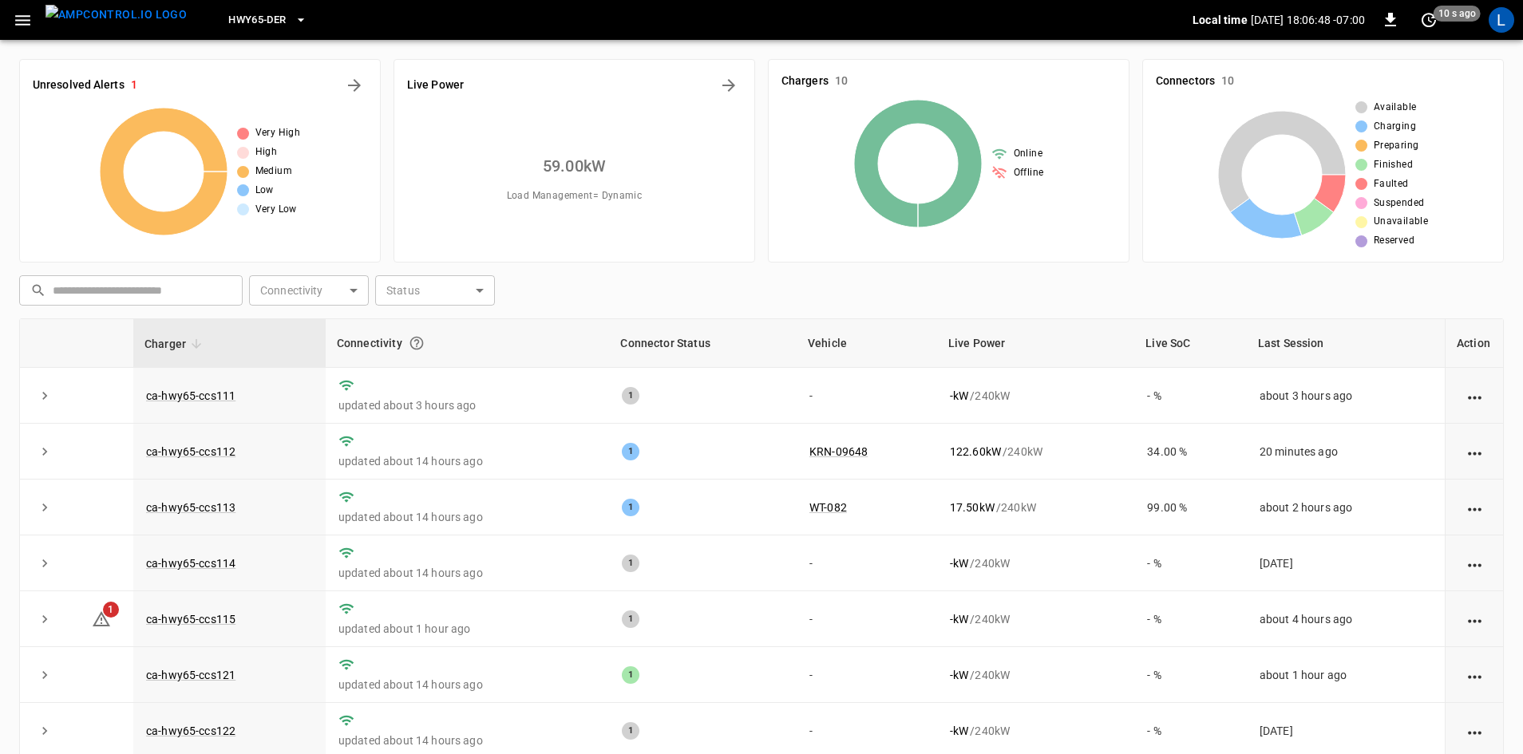 The height and width of the screenshot is (754, 1523). What do you see at coordinates (191, 563) in the screenshot?
I see `a: ca-hwy65-ccs114` at bounding box center [191, 563].